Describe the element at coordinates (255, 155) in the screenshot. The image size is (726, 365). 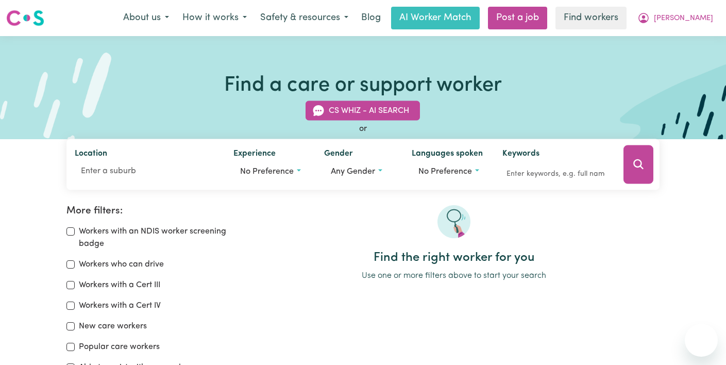
I see `label: Experience` at that location.